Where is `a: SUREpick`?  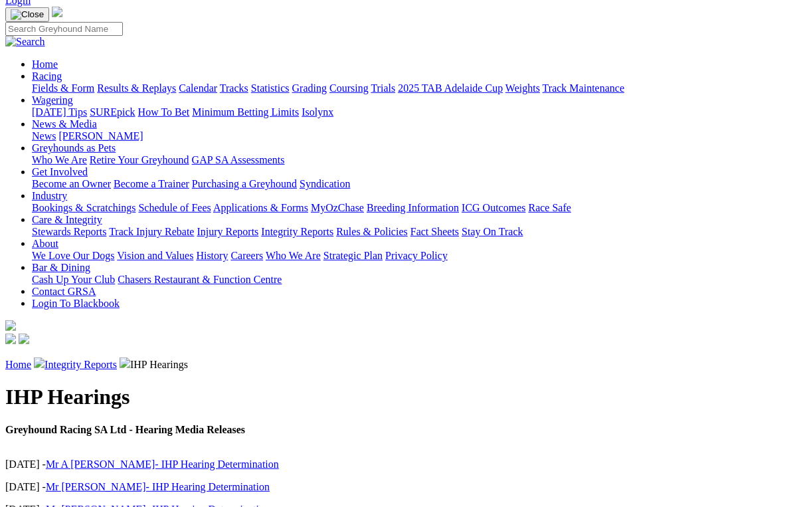
a: SUREpick is located at coordinates (112, 112).